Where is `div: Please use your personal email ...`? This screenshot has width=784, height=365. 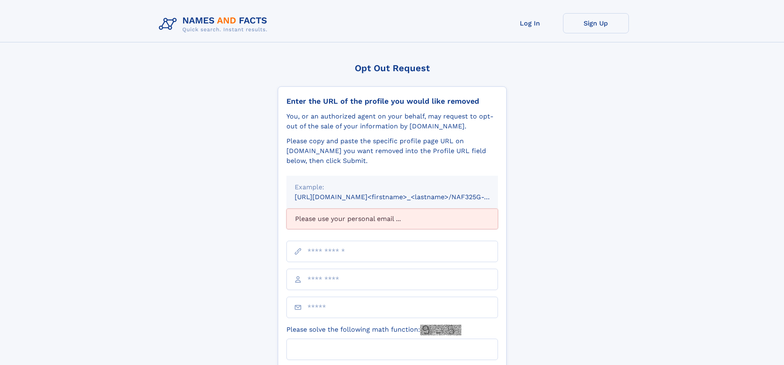
div: Please use your personal email ... is located at coordinates (392, 219).